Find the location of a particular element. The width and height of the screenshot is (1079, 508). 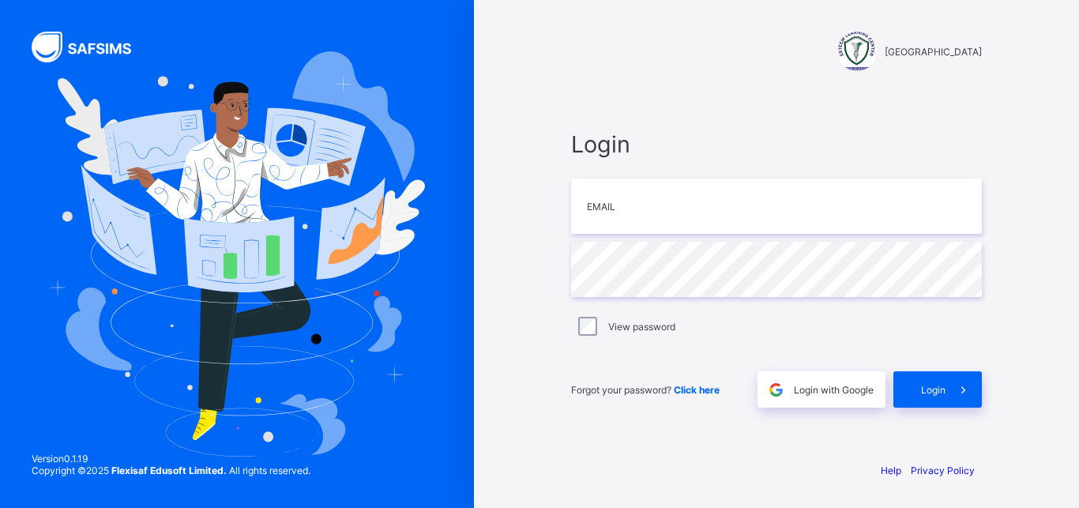

img: SAFSIMS Logo is located at coordinates (91, 47).